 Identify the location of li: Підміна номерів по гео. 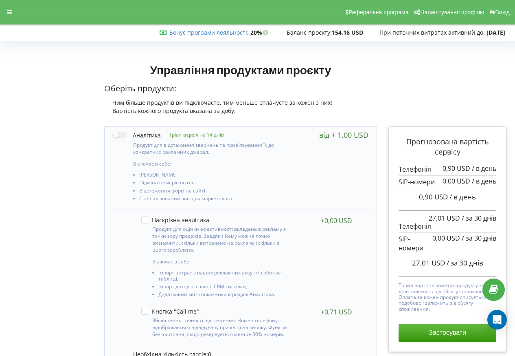
(215, 183).